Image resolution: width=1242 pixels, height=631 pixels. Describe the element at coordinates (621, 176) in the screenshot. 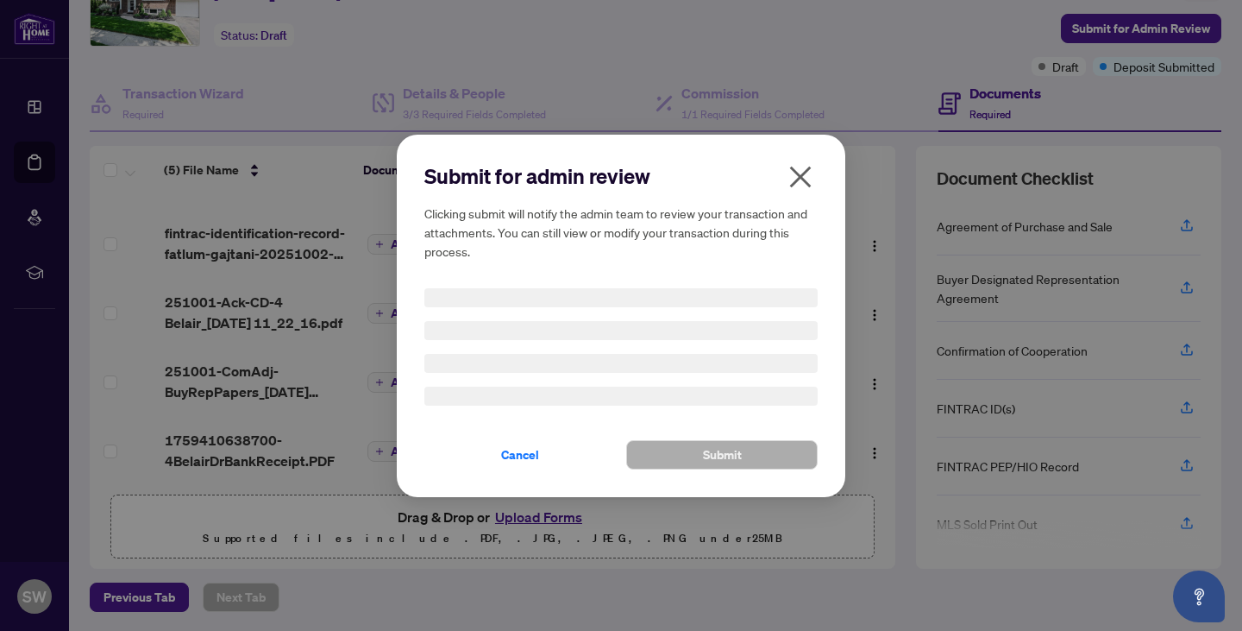

I see `h2: Submit for admin review` at that location.